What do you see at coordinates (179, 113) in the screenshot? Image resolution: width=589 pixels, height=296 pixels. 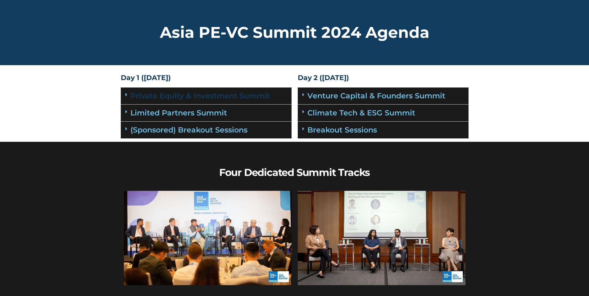 I see `a: Limited Partners Summit` at bounding box center [179, 113].